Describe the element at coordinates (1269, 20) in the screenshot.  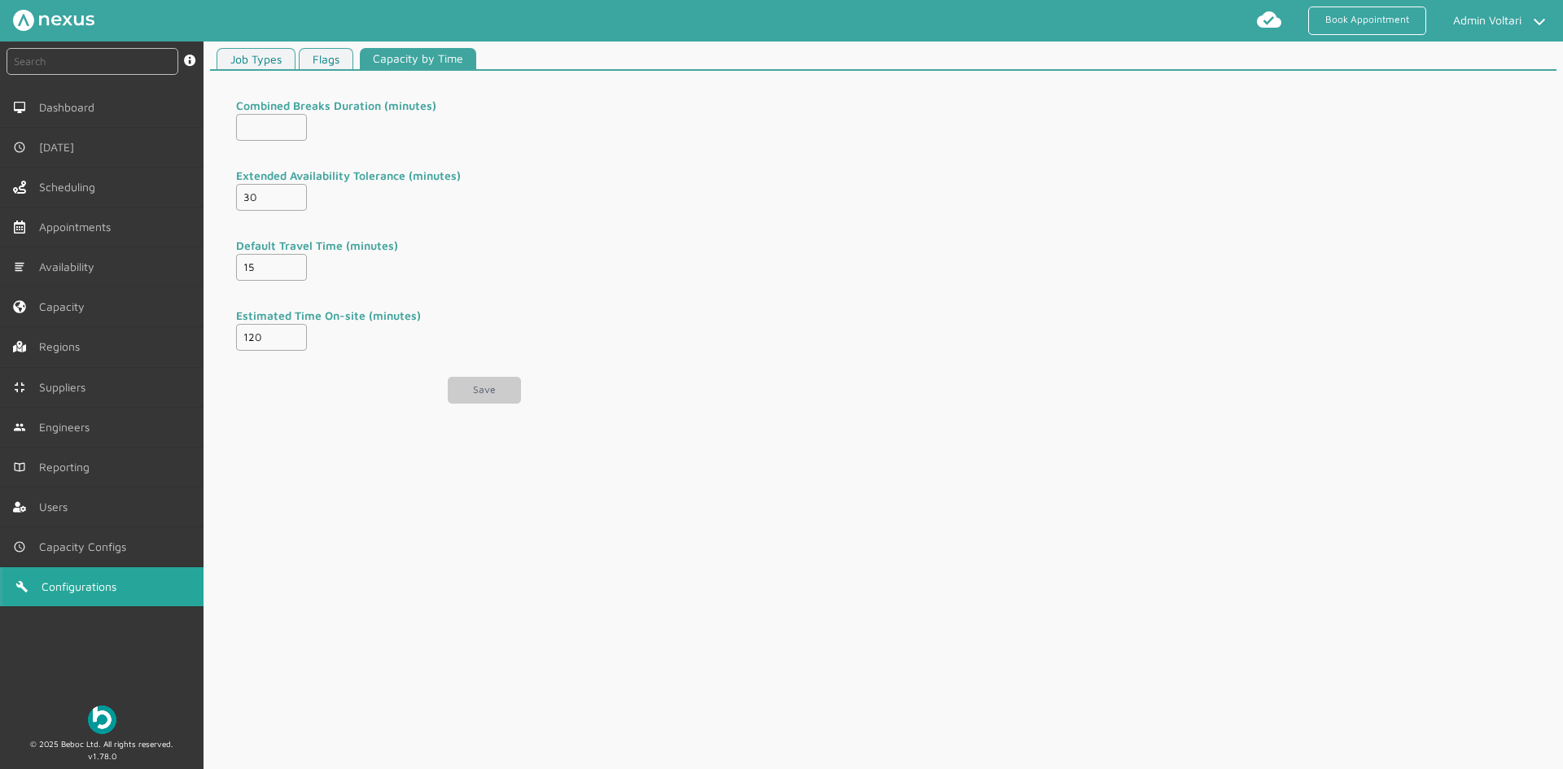
I see `img: md-cloud-done.svg` at that location.